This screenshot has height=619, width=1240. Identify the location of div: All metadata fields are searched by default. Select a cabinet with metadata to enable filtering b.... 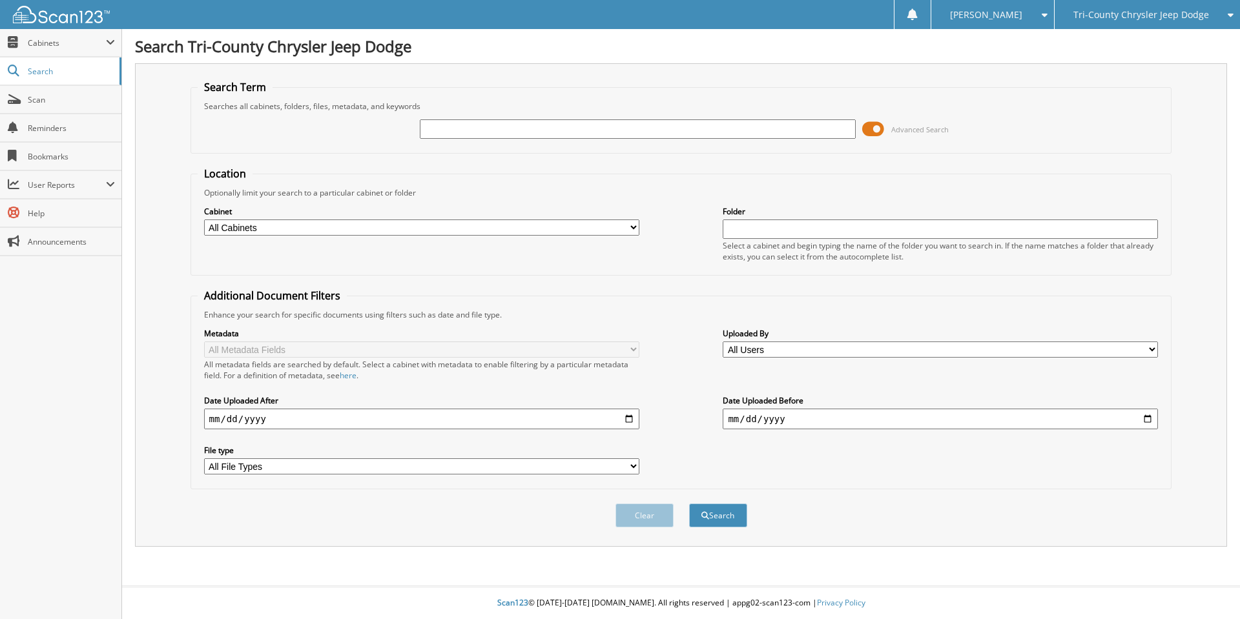
(422, 370).